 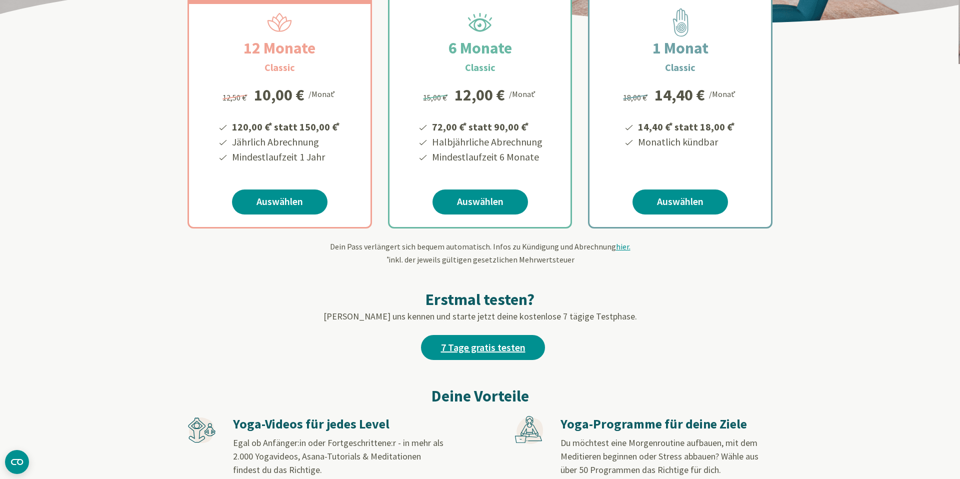 I want to click on span: Egal ob Anfänger:in oder Fortgeschrittene:r - in mehr als 2.000 Yogavideos, Asana-Tutorials & Med..., so click(x=338, y=456).